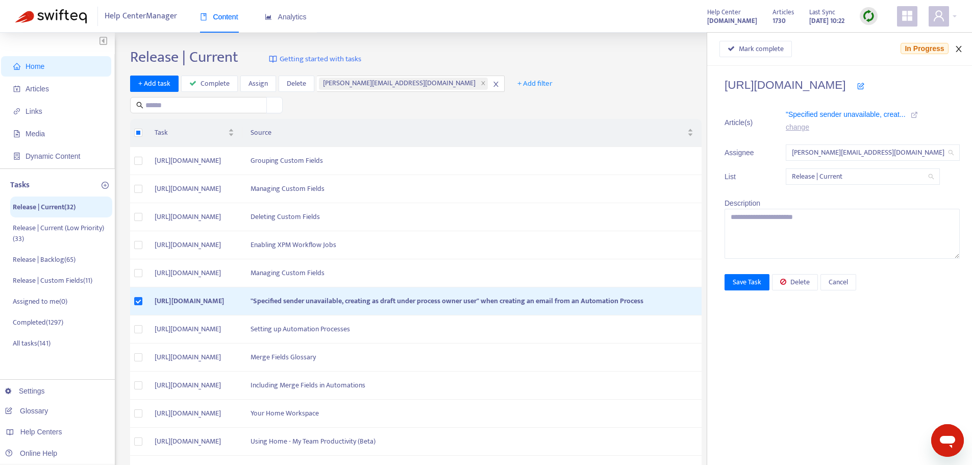  I want to click on button: Save Task, so click(747, 282).